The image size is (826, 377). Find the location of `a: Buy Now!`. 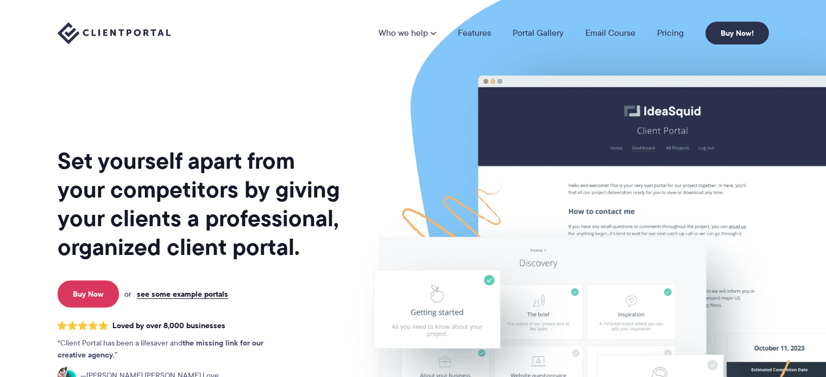

a: Buy Now! is located at coordinates (737, 33).